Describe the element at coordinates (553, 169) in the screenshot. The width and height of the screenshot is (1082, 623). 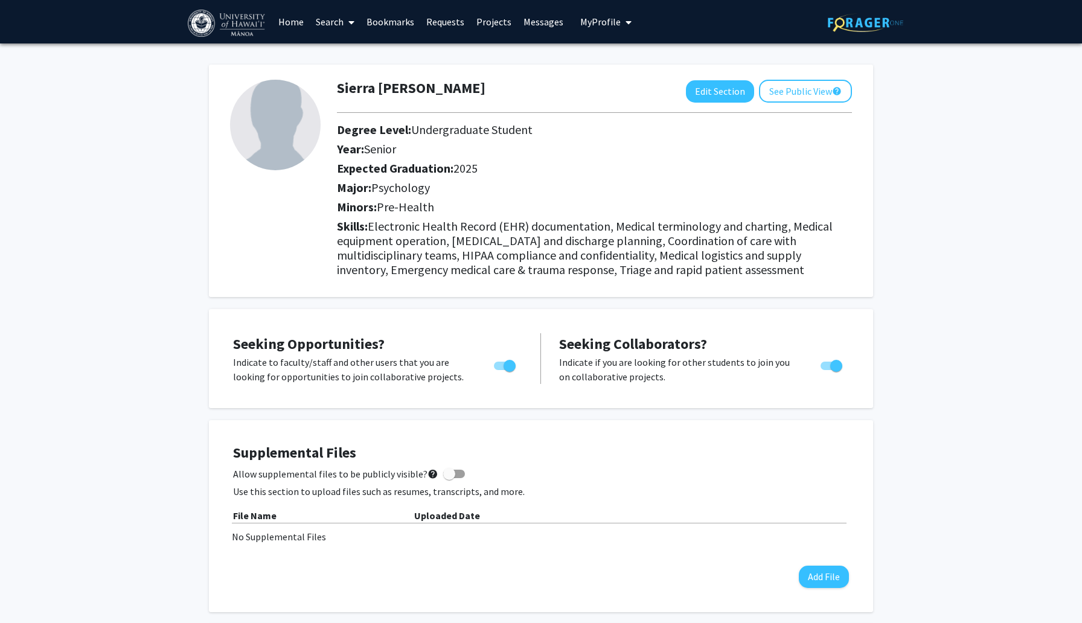
I see `h2: Expected Graduation:` at that location.